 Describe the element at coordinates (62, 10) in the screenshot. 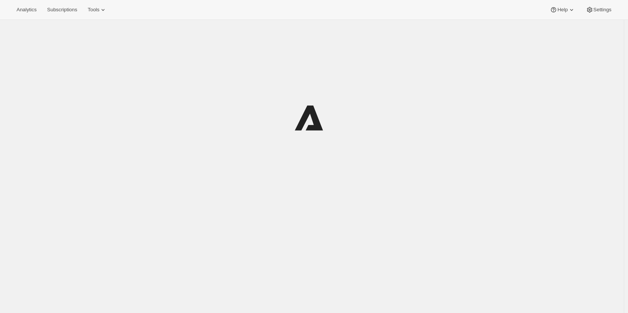

I see `span: Subscriptions` at that location.